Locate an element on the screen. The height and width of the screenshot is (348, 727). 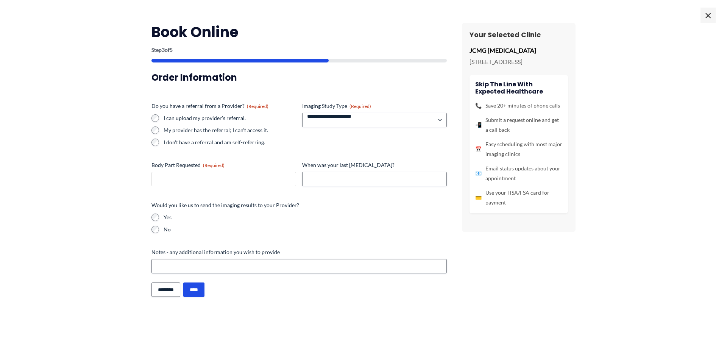
label: My provider has the referral; I can't access it. is located at coordinates (230, 130).